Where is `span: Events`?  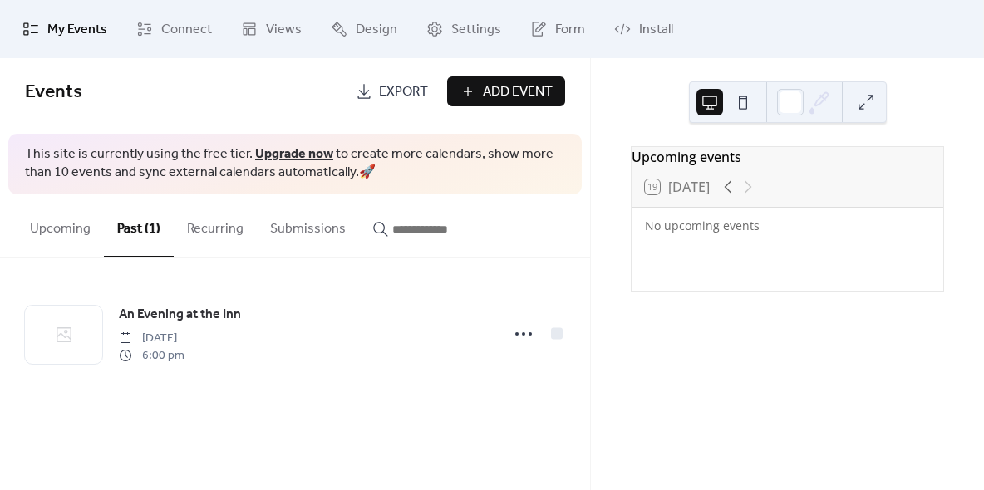 span: Events is located at coordinates (53, 92).